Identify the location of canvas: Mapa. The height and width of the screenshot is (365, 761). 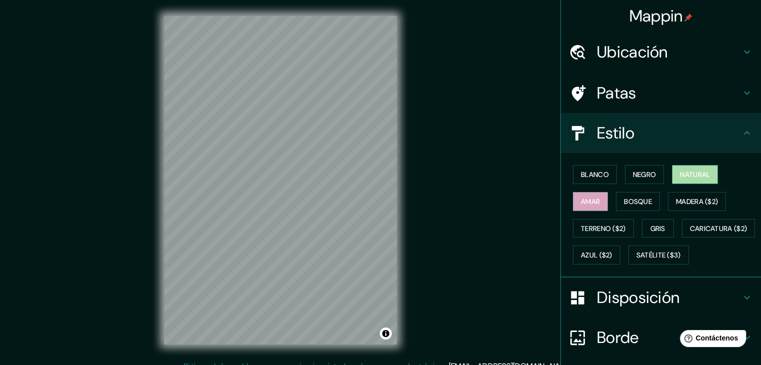
(280, 180).